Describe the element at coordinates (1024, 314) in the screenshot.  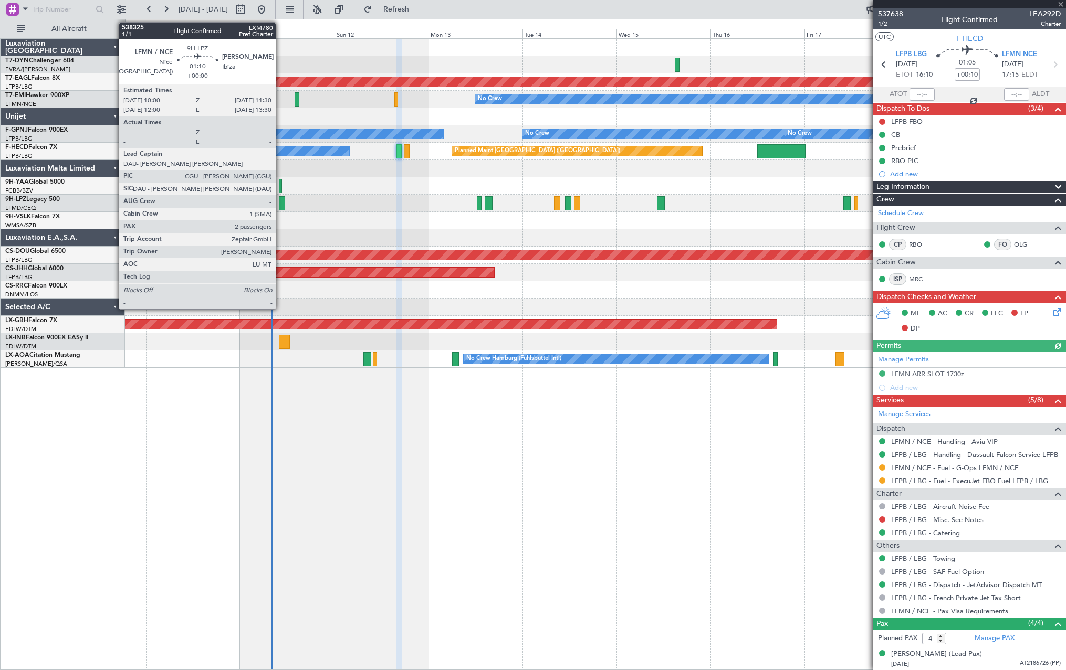
I see `span: FP` at that location.